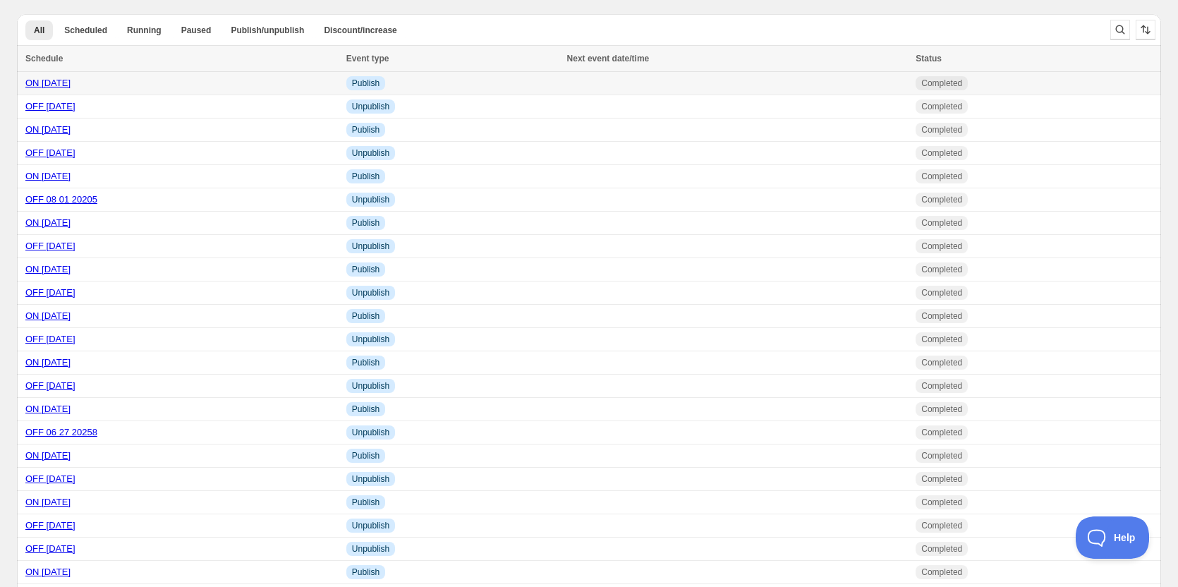  I want to click on button: Sort the results, so click(1146, 30).